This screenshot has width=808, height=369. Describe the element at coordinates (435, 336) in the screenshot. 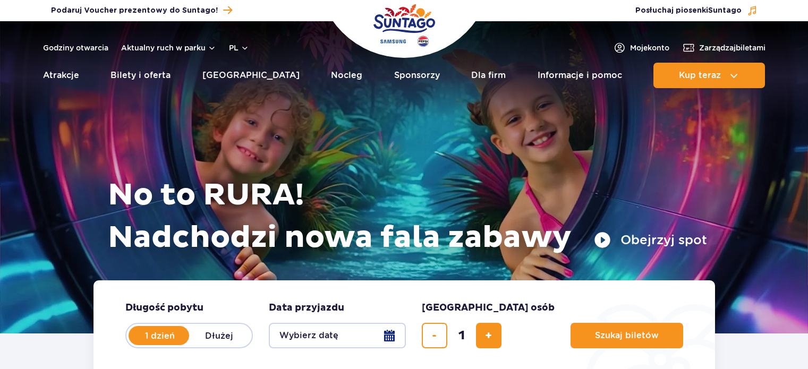

I see `button: usuń bilet` at that location.